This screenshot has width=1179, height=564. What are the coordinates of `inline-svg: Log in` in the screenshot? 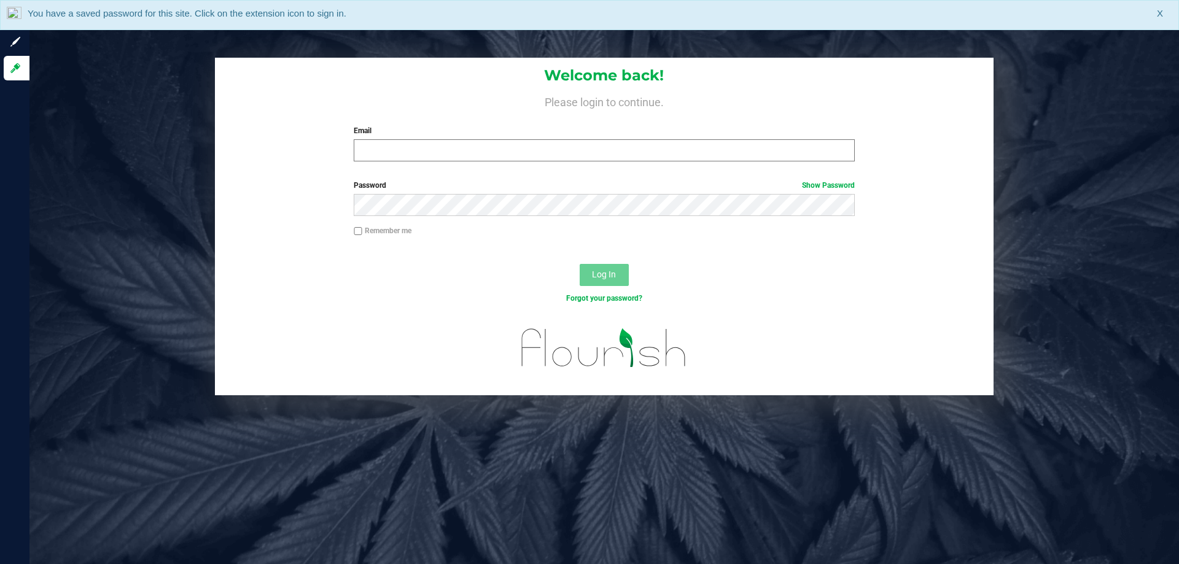 It's located at (15, 68).